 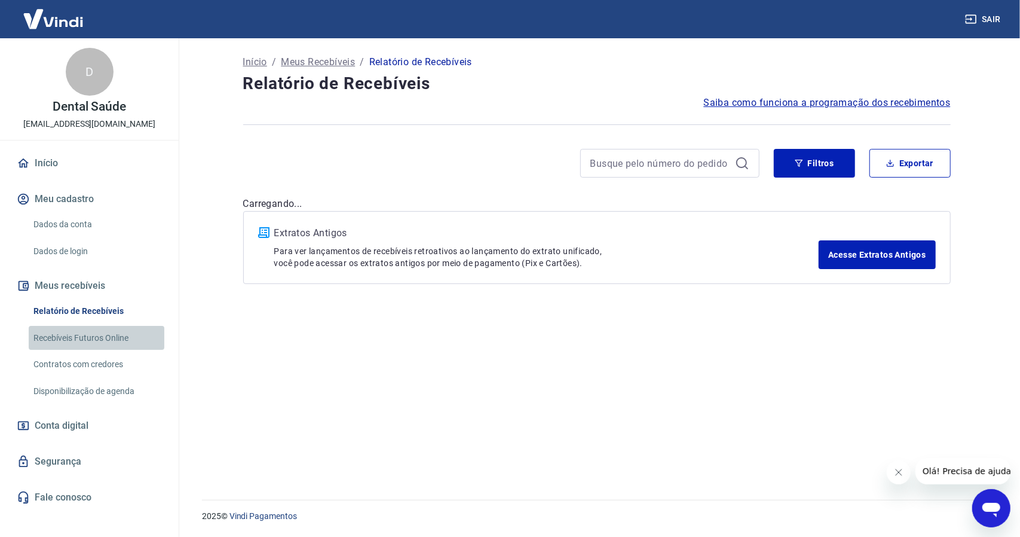 What do you see at coordinates (318, 62) in the screenshot?
I see `p: Meus Recebíveis` at bounding box center [318, 62].